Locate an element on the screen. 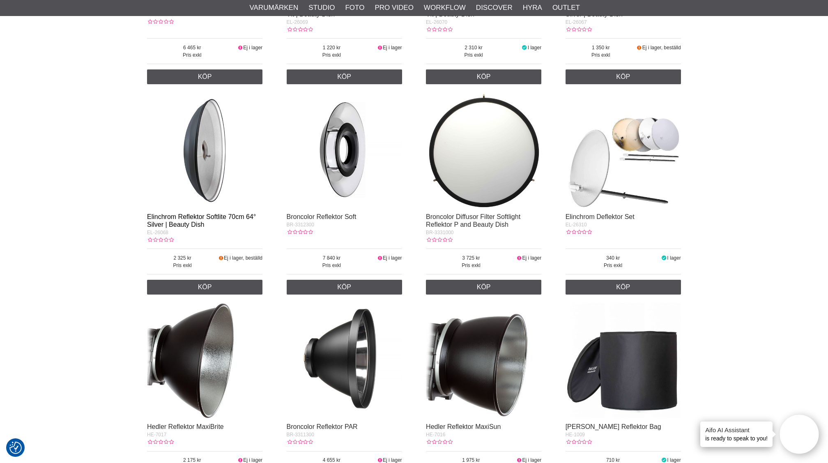 The height and width of the screenshot is (463, 828). span: 340 is located at coordinates (613, 258).